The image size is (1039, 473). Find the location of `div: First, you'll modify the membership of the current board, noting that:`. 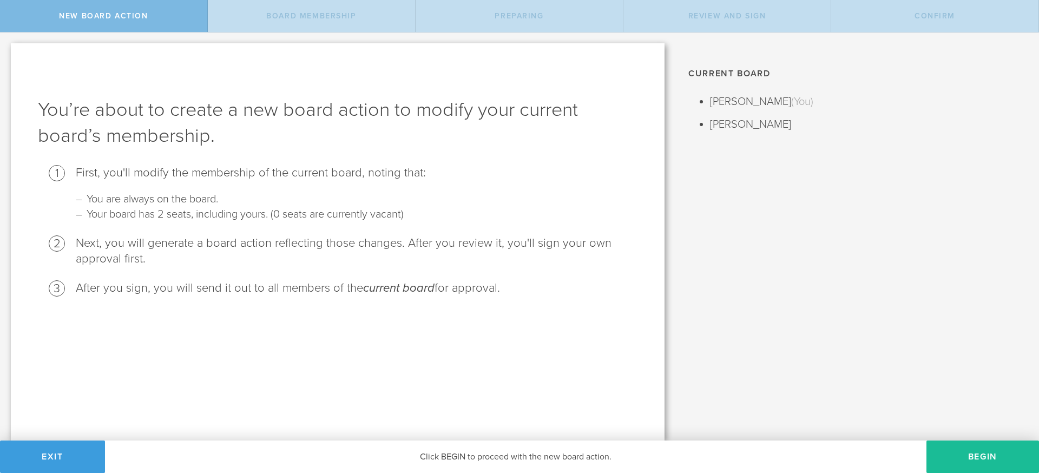

div: First, you'll modify the membership of the current board, noting that: is located at coordinates (357, 173).